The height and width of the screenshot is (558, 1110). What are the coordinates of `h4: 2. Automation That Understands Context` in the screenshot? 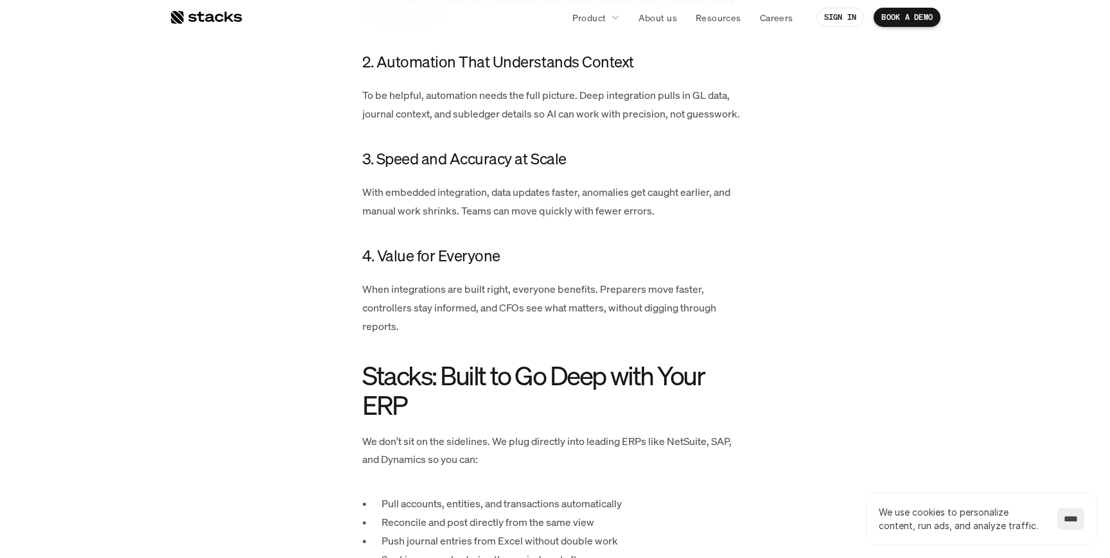 It's located at (555, 62).